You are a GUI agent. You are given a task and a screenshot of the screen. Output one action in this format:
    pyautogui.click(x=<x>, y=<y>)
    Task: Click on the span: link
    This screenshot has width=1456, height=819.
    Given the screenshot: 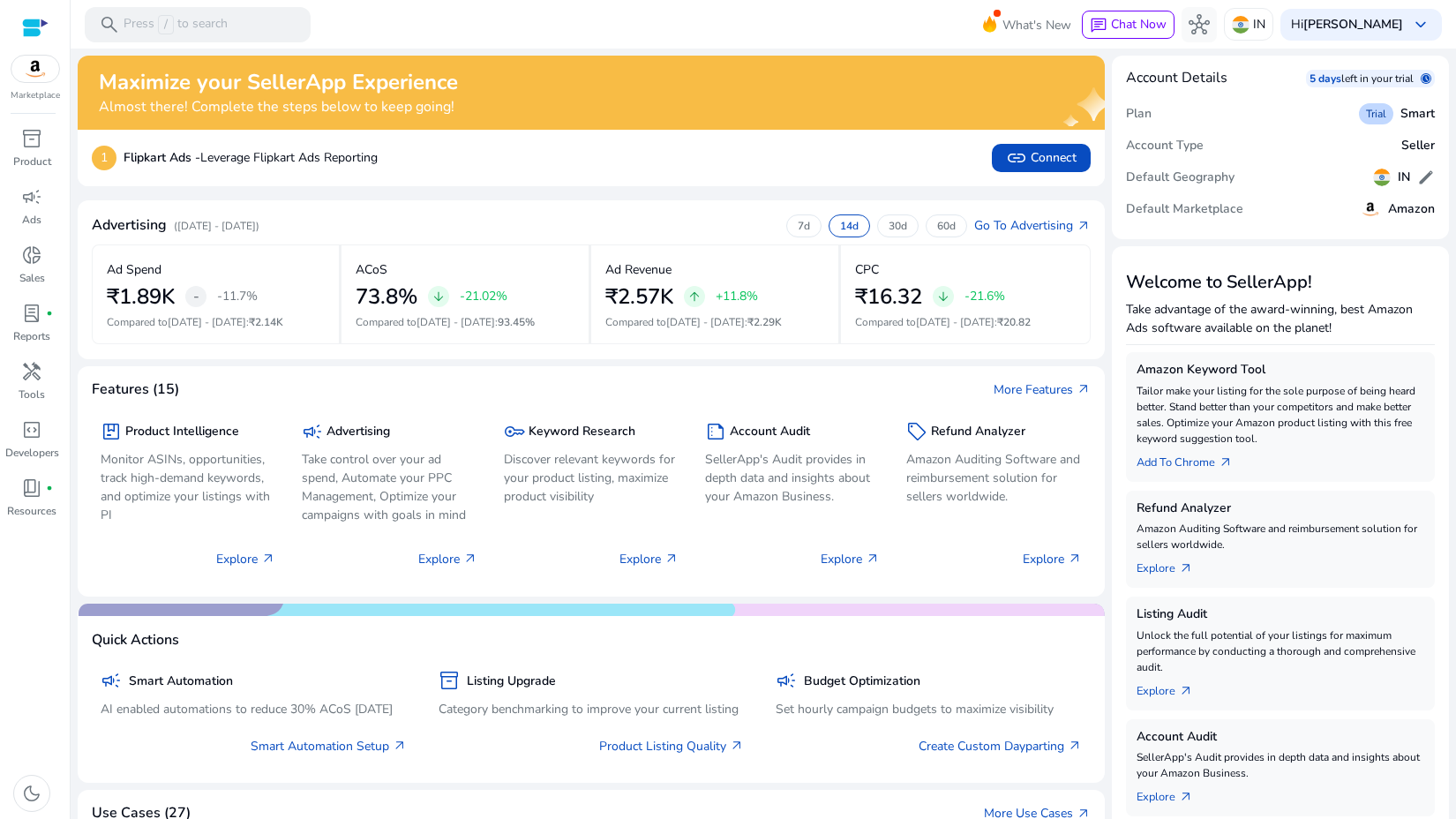 What is the action you would take?
    pyautogui.click(x=1017, y=158)
    